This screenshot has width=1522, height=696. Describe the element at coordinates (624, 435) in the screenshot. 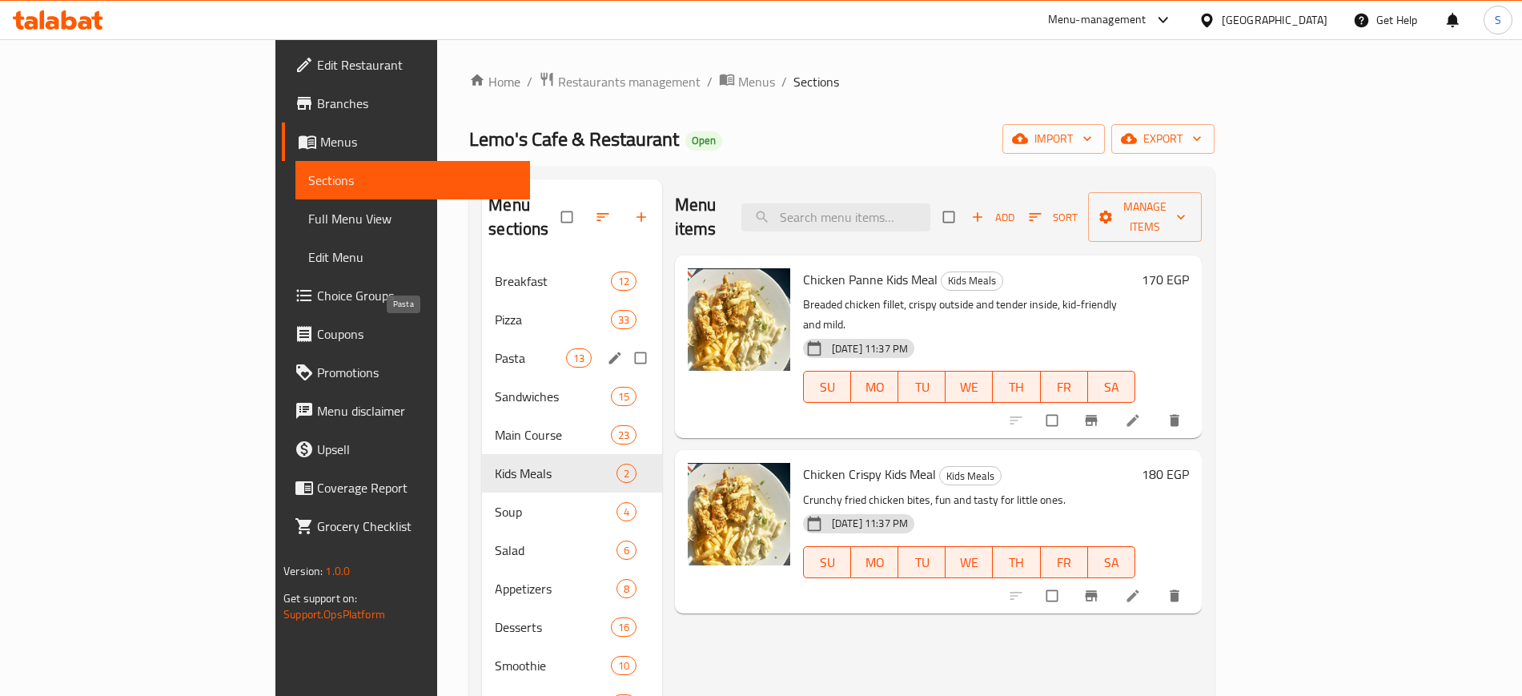

I see `span: 23` at that location.